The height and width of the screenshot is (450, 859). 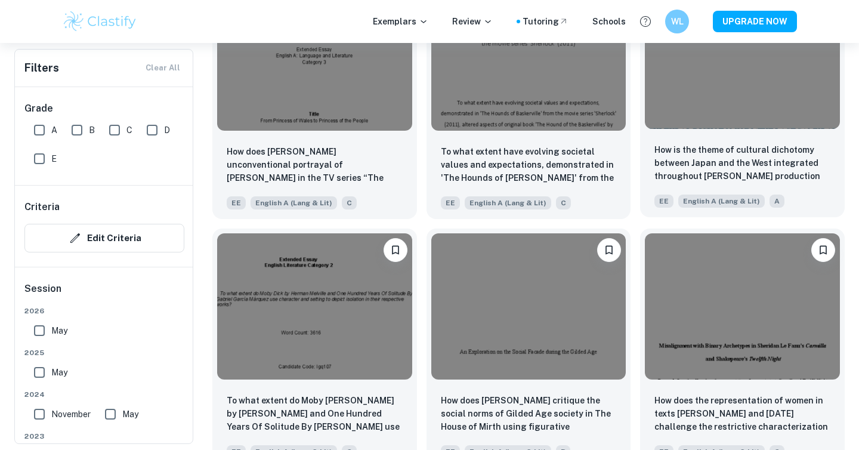 I want to click on button: Help and Feedback, so click(x=645, y=21).